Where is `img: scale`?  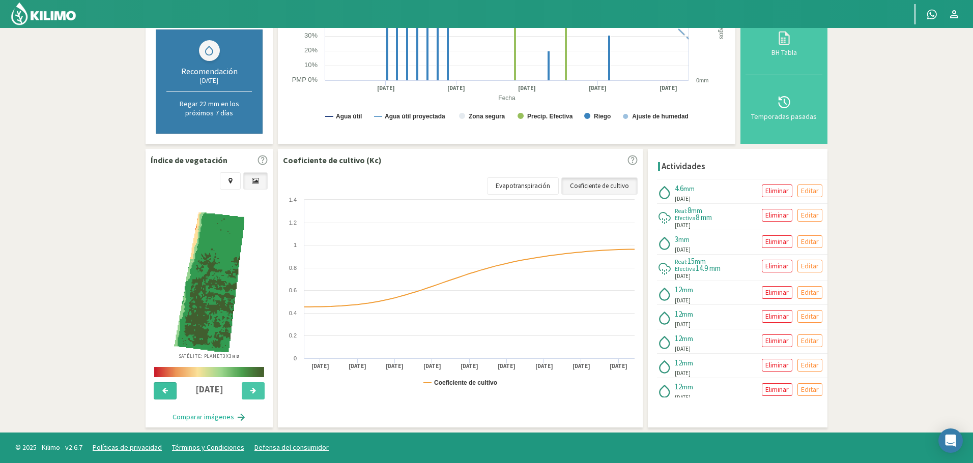 img: scale is located at coordinates (209, 372).